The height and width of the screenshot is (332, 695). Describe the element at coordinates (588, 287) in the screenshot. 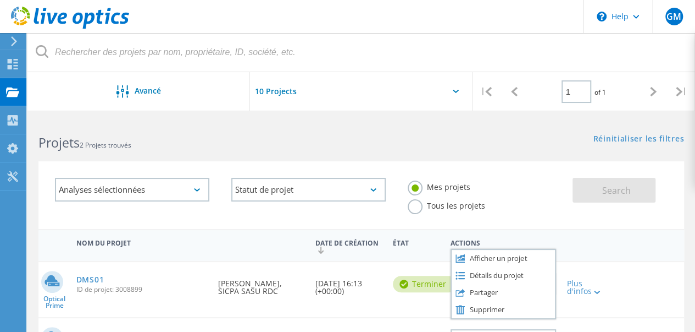

I see `div: Plus d'infos` at that location.